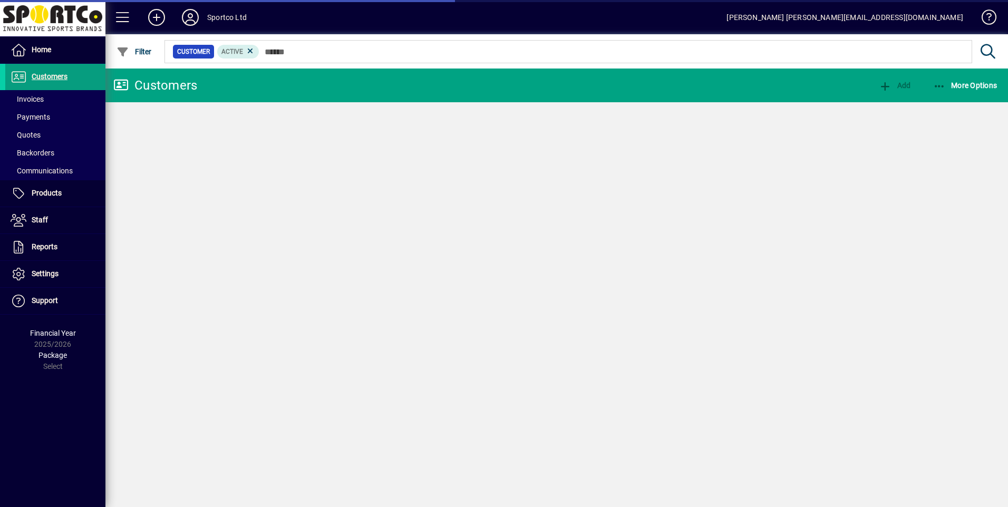  What do you see at coordinates (30, 117) in the screenshot?
I see `span: Payments` at bounding box center [30, 117].